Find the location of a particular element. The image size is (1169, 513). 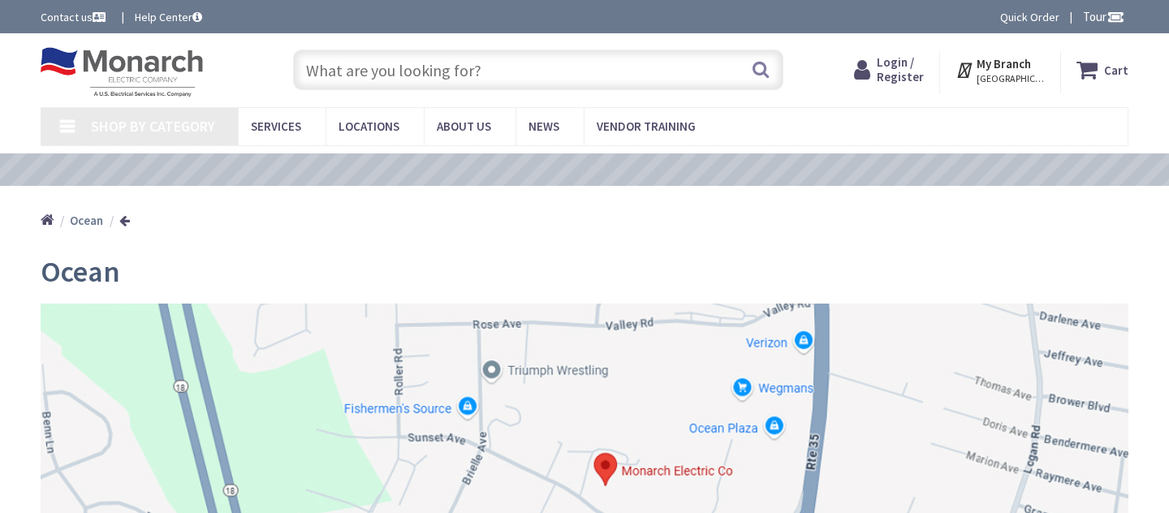

span: Services is located at coordinates (276, 126).